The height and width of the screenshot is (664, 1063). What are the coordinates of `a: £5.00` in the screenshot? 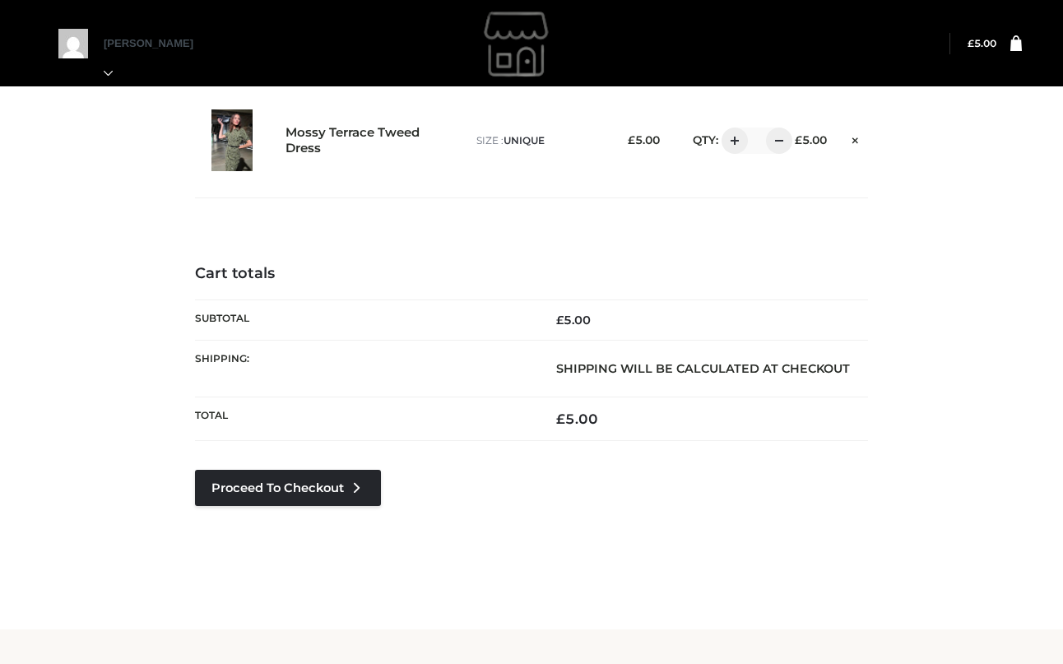 It's located at (982, 43).